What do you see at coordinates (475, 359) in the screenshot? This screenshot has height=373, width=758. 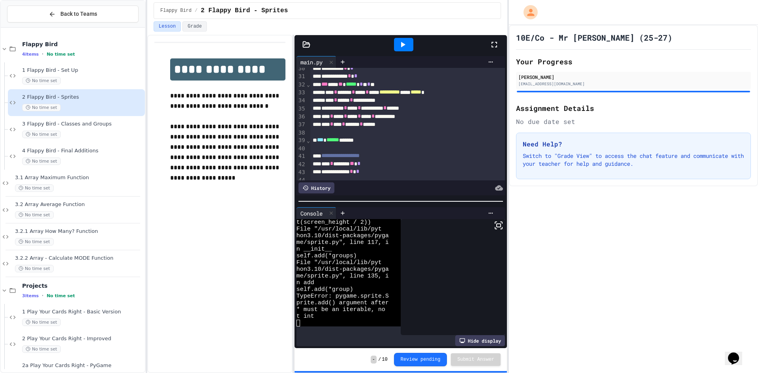 I see `button: Submit Answer` at bounding box center [475, 359].